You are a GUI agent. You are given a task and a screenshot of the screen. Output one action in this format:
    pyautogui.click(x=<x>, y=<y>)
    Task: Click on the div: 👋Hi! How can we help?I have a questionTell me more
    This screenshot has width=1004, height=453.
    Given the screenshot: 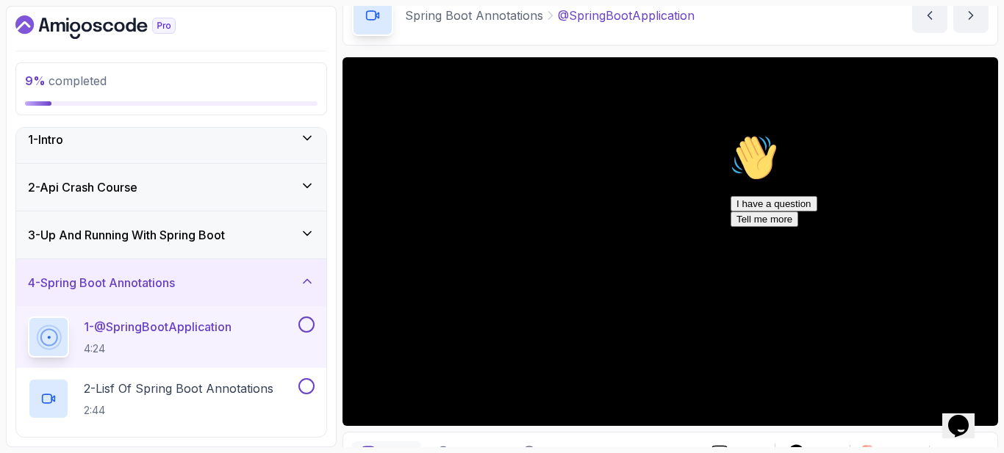 What is the action you would take?
    pyautogui.click(x=138, y=52)
    